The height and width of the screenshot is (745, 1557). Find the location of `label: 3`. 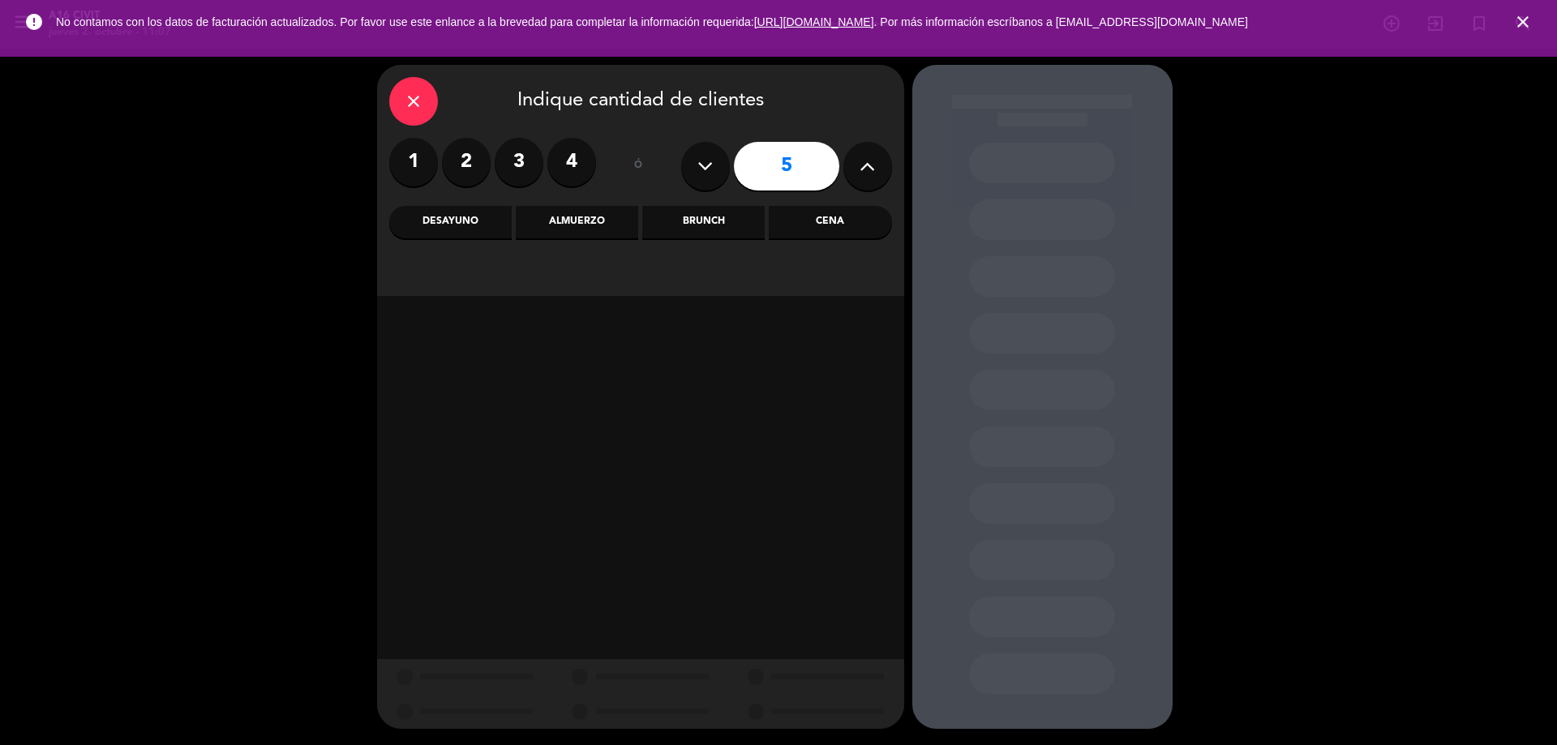

label: 3 is located at coordinates (519, 162).